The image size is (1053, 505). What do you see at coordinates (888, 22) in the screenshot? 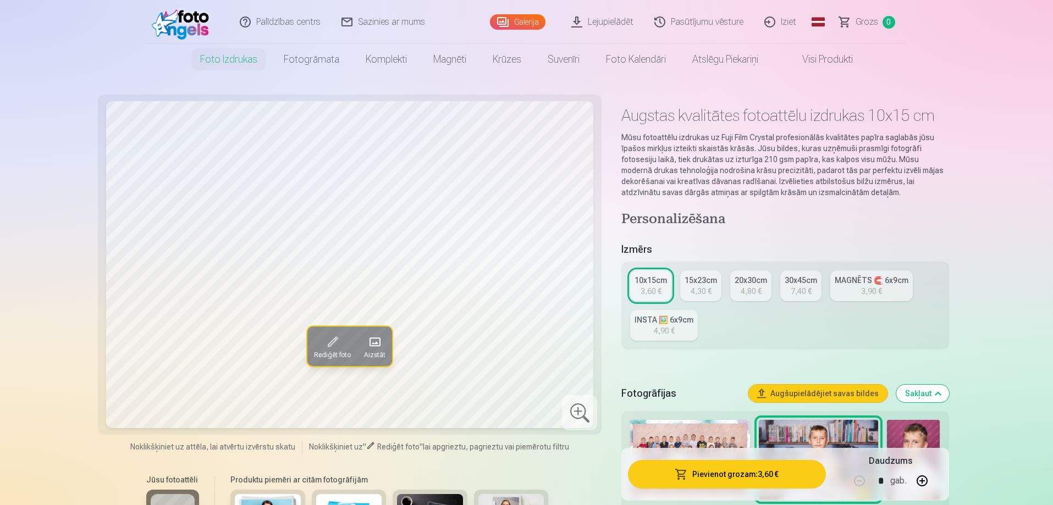
I see `span: 0` at bounding box center [888, 22].